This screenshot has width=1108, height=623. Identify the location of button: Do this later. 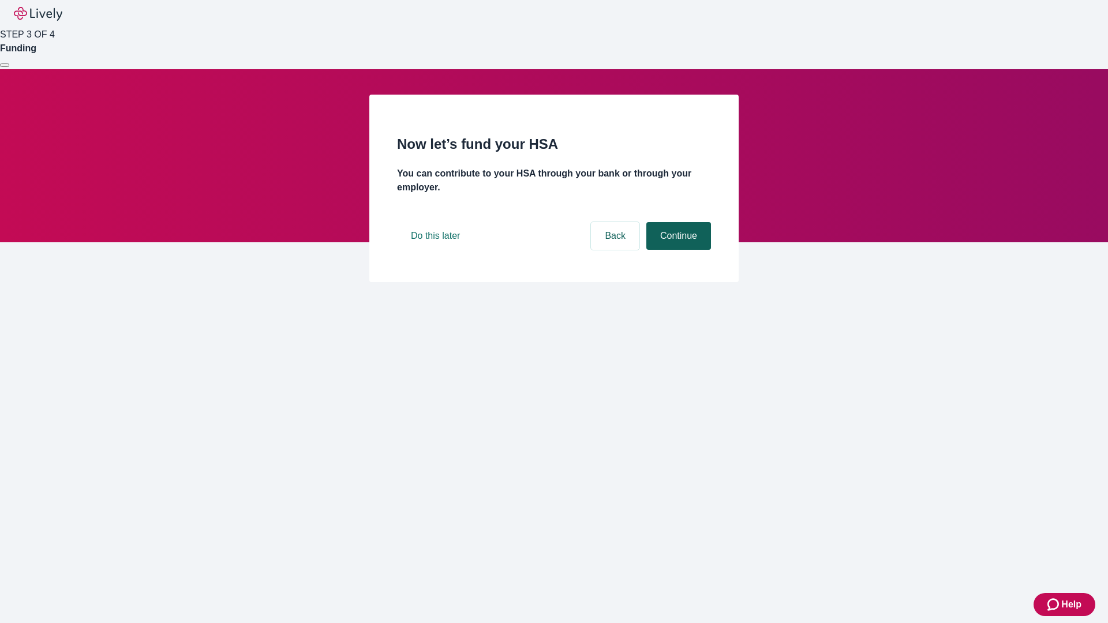
(435, 236).